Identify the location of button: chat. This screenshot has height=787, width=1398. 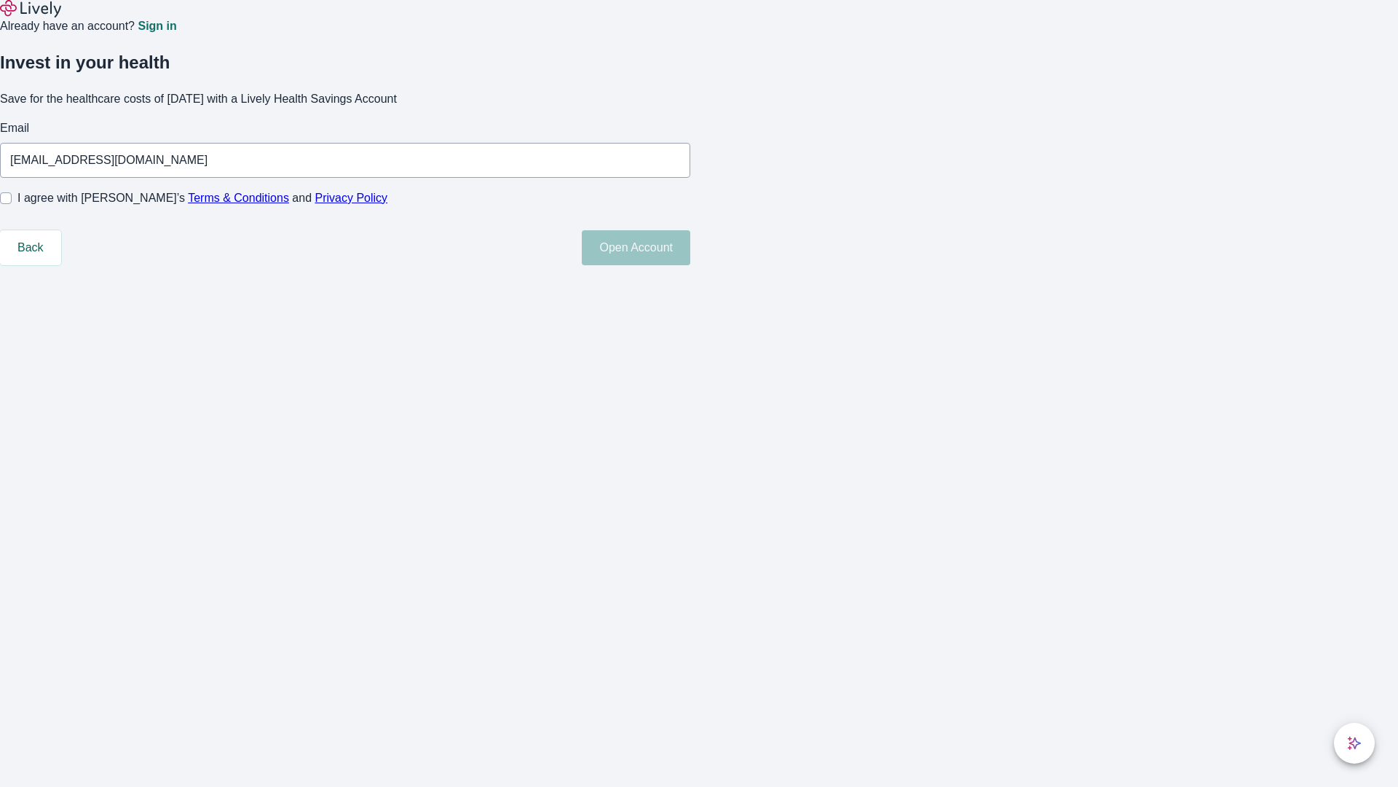
(1355, 743).